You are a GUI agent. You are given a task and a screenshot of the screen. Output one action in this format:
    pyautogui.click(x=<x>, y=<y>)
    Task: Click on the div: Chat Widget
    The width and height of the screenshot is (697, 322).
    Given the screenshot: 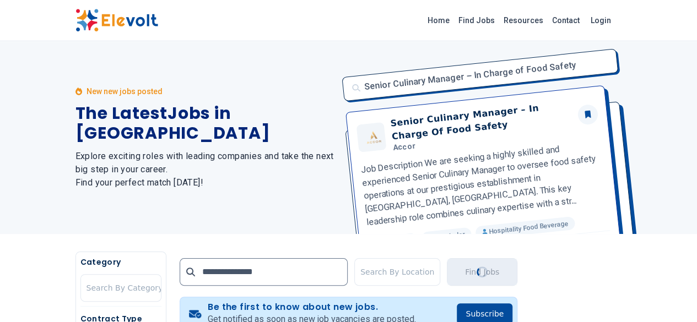 What is the action you would take?
    pyautogui.click(x=669, y=296)
    